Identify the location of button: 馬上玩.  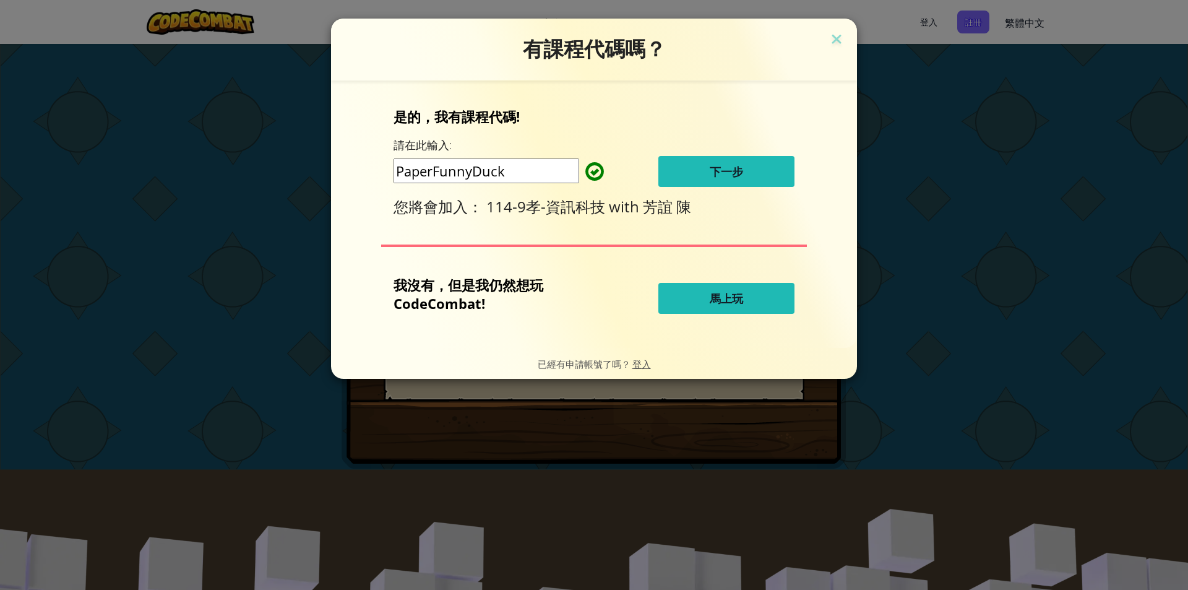
(726, 298).